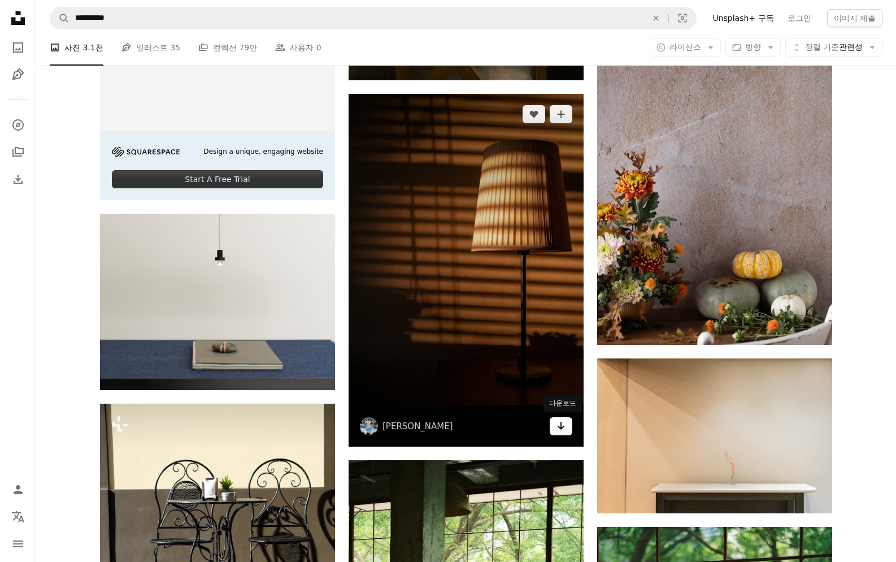 This screenshot has width=896, height=562. I want to click on button: 메뉴, so click(18, 544).